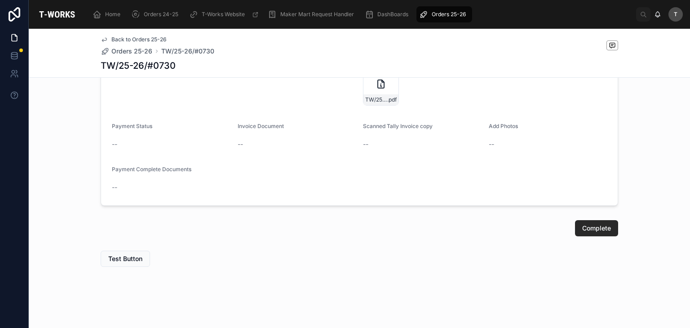 This screenshot has height=328, width=690. What do you see at coordinates (597, 228) in the screenshot?
I see `span: Complete` at bounding box center [597, 228].